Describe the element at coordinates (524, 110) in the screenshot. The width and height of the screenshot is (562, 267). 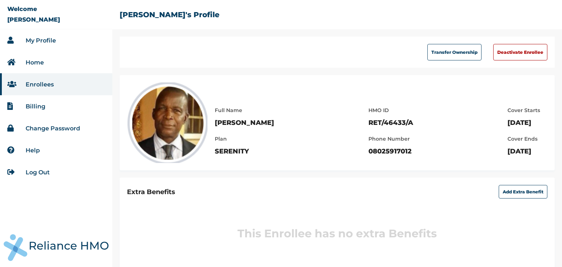
I see `p: Cover Starts` at that location.